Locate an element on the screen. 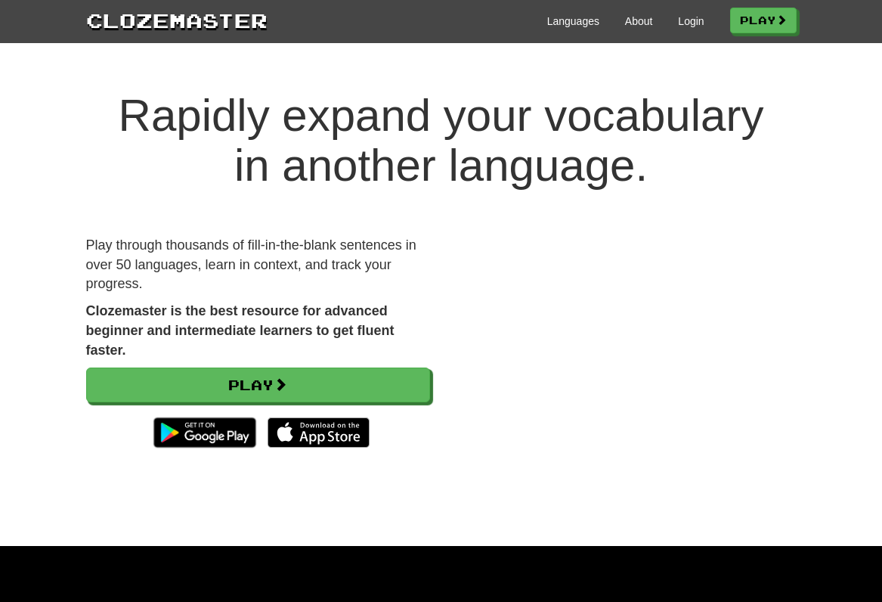 This screenshot has width=882, height=602. a: Clozemaster is located at coordinates (177, 20).